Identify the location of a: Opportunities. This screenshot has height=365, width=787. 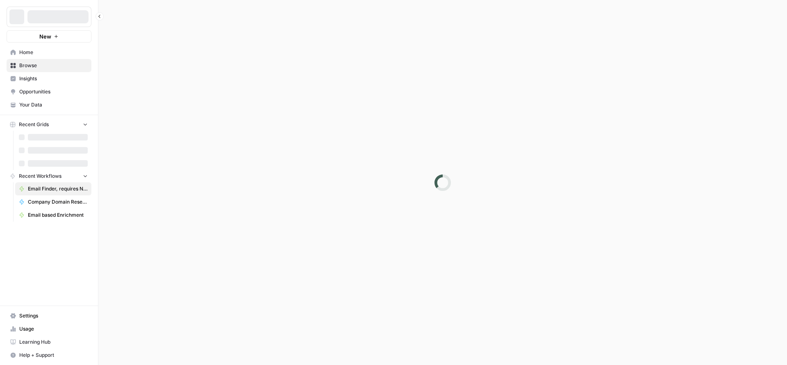
(49, 92).